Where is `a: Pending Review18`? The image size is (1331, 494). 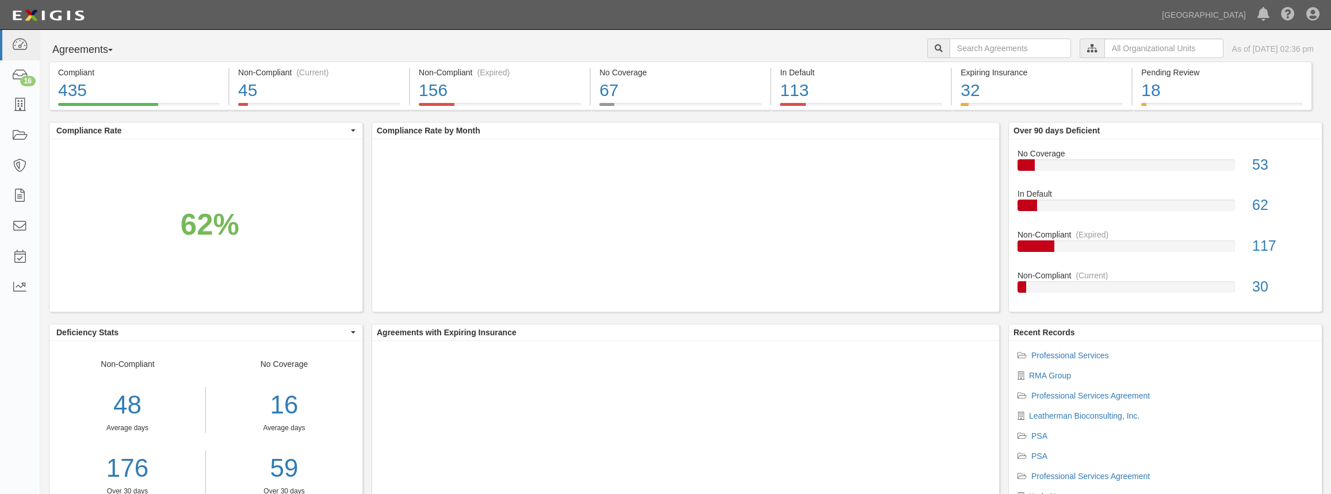 a: Pending Review18 is located at coordinates (1222, 108).